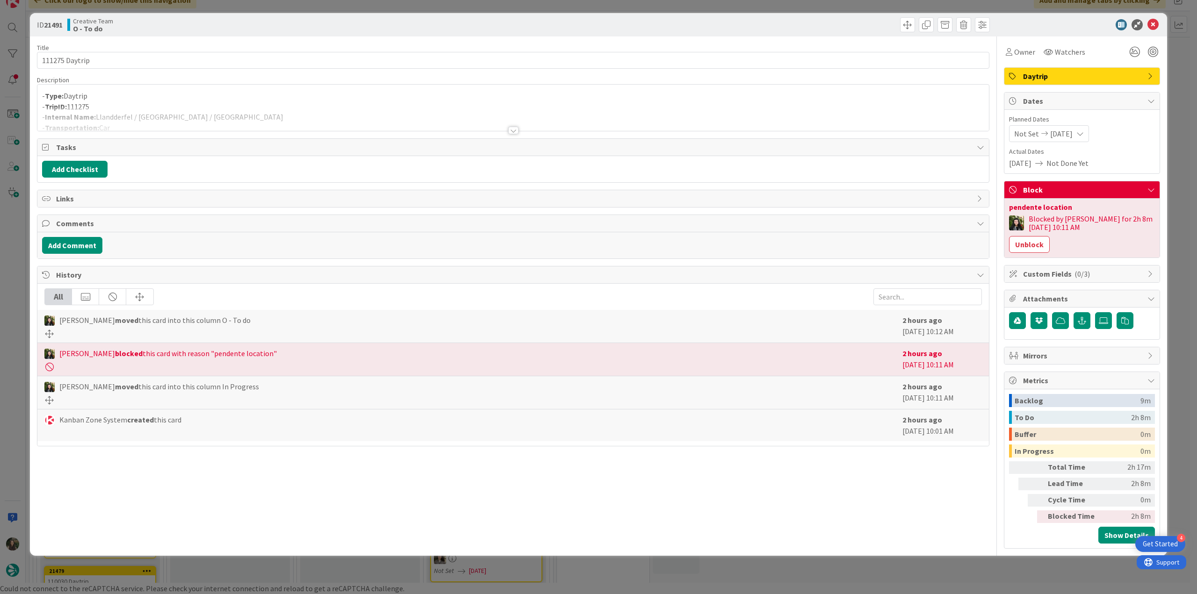 This screenshot has width=1197, height=594. I want to click on span: ( 0/3 ), so click(1082, 274).